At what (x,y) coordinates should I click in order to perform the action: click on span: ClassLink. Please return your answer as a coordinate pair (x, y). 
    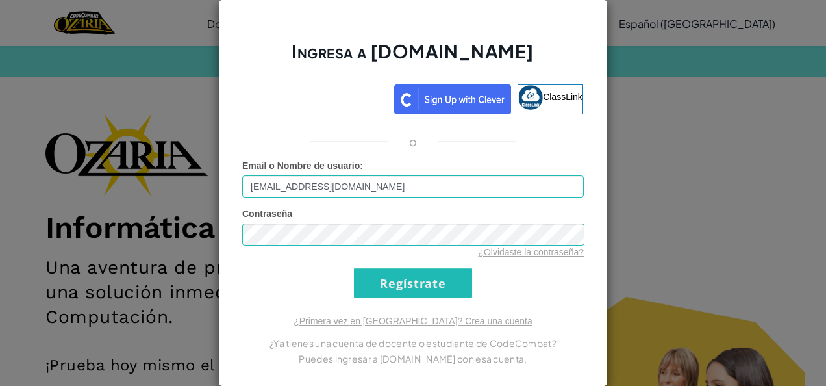
    Looking at the image, I should click on (562, 97).